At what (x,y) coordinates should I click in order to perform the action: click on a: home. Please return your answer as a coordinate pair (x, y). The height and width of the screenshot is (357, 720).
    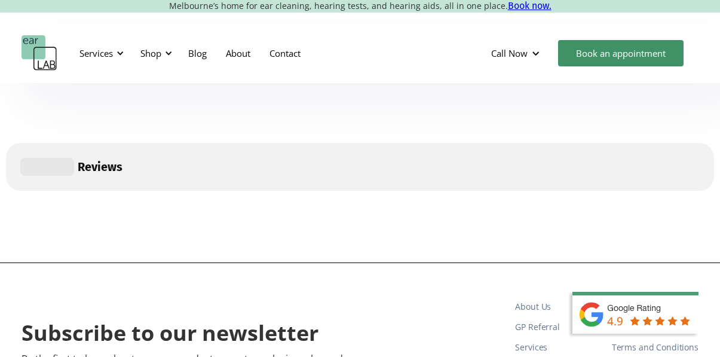
    Looking at the image, I should click on (39, 53).